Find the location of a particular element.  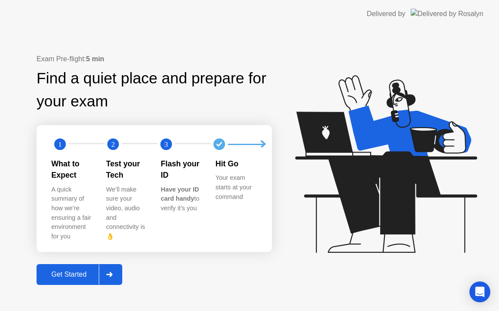

b: 5 min is located at coordinates (95, 59).